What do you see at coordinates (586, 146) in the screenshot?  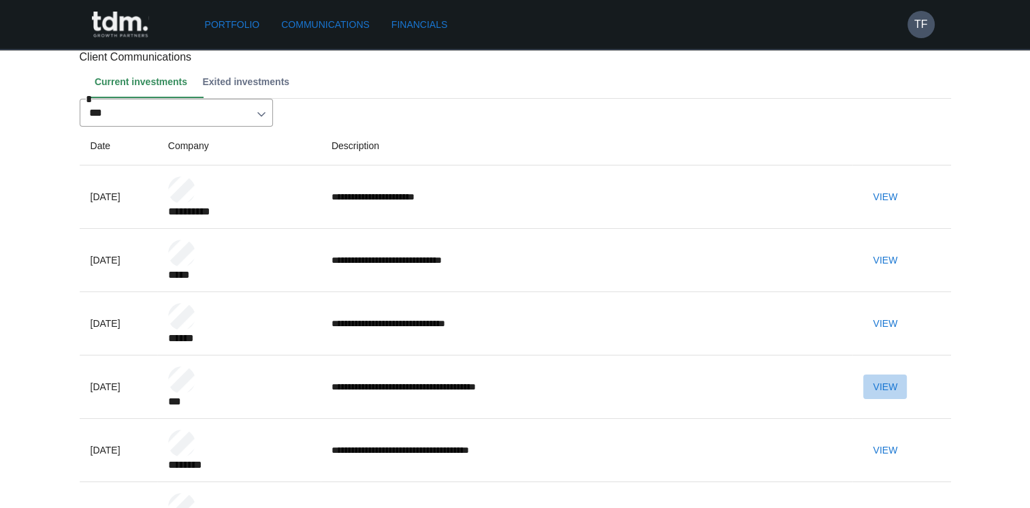 I see `th: Description` at bounding box center [586, 146].